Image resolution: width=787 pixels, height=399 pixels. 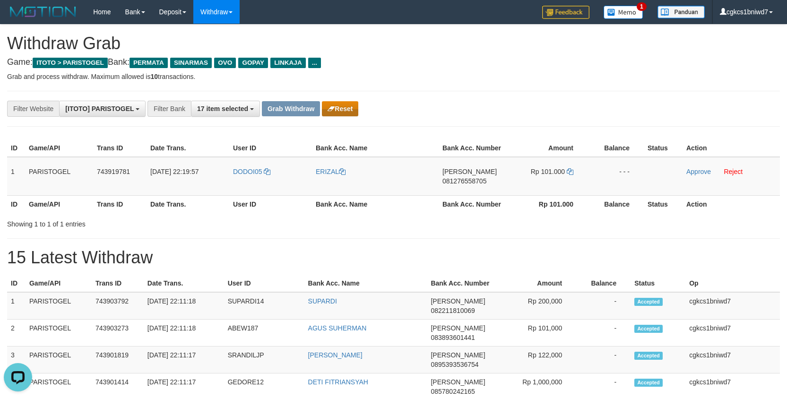 What do you see at coordinates (393, 258) in the screenshot?
I see `h1: 15 Latest Withdraw` at bounding box center [393, 258].